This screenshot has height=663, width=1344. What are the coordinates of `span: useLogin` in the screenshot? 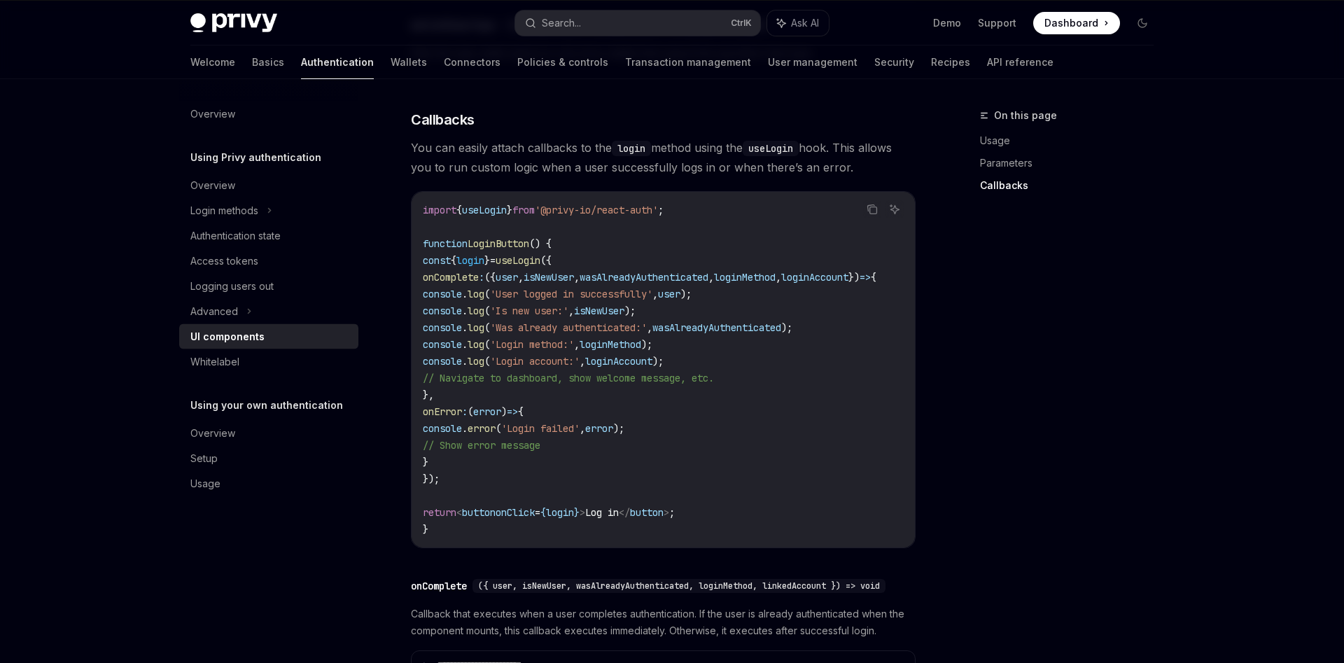 It's located at (484, 210).